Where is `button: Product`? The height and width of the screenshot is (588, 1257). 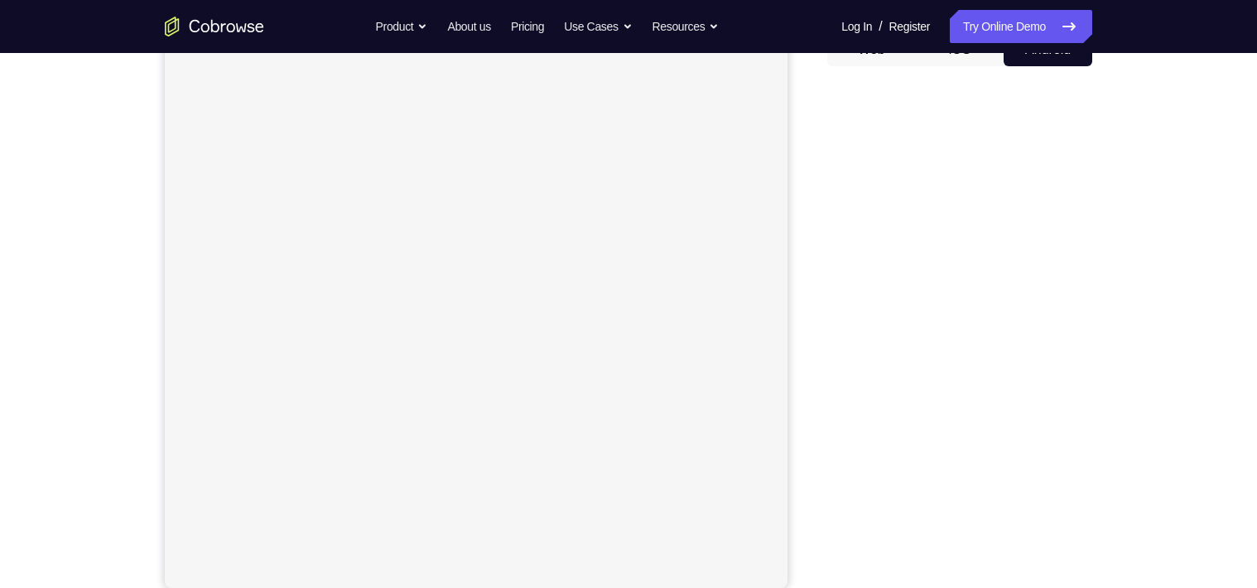 button: Product is located at coordinates (402, 26).